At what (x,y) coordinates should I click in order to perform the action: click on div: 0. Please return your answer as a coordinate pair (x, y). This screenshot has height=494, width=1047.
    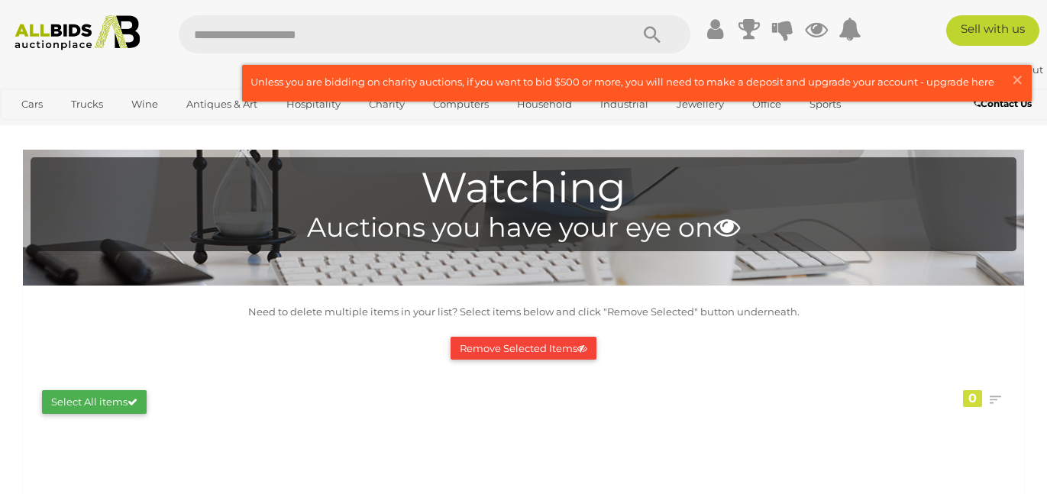
    Looking at the image, I should click on (972, 399).